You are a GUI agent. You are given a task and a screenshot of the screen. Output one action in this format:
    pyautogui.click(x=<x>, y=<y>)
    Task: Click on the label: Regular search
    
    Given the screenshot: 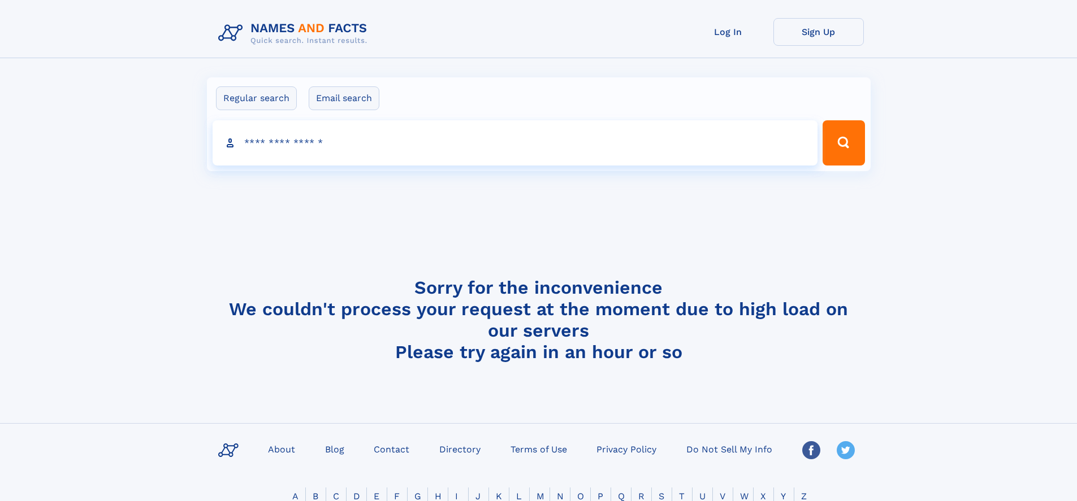 What is the action you would take?
    pyautogui.click(x=256, y=98)
    